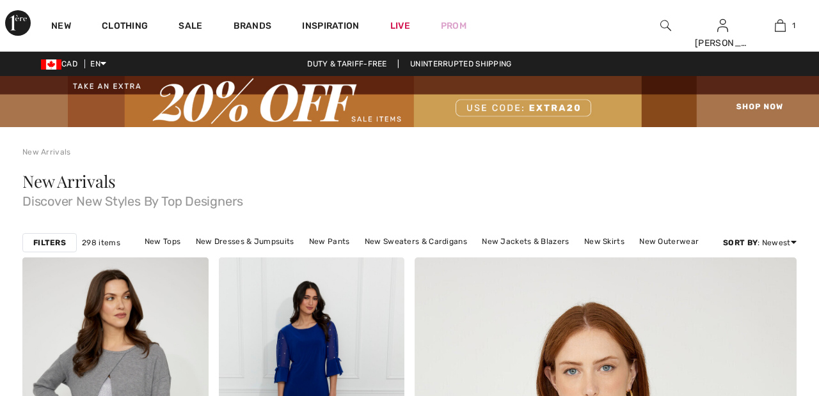 The height and width of the screenshot is (396, 819). What do you see at coordinates (793, 26) in the screenshot?
I see `span: 1` at bounding box center [793, 26].